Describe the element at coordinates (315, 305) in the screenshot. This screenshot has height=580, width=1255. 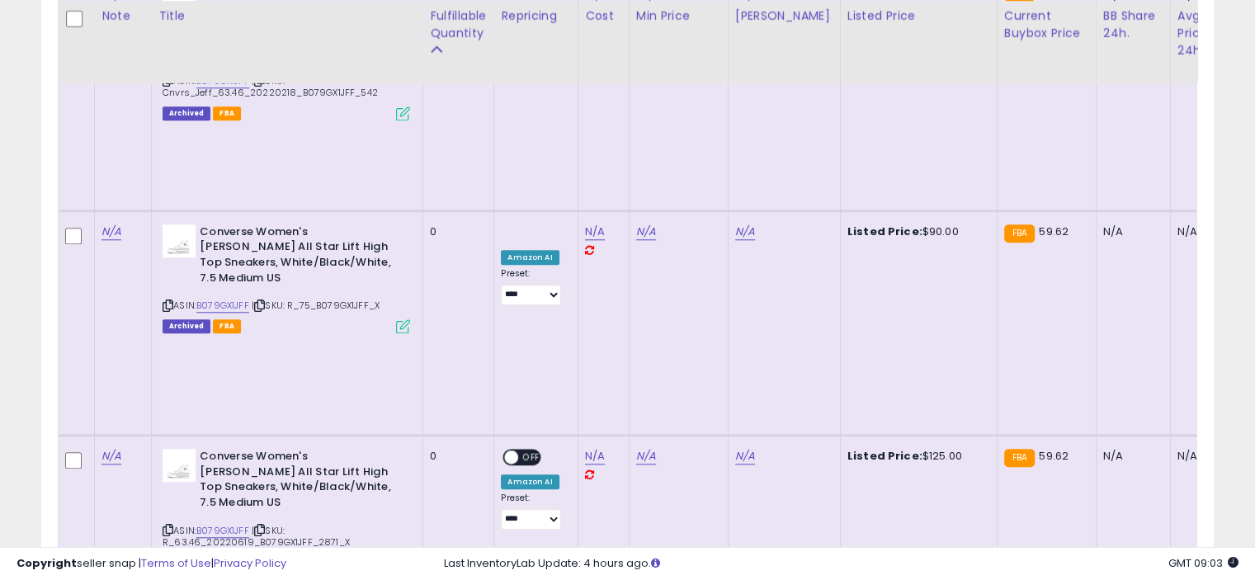
I see `span: | SKU: R_75_B079GX1JFF_X` at that location.